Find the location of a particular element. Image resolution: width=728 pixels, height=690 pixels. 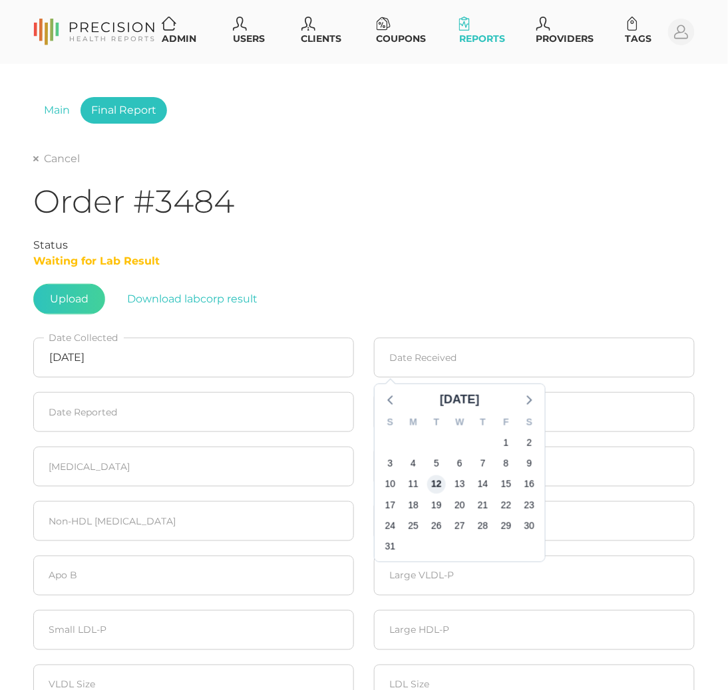

a: Clients is located at coordinates (325, 32).